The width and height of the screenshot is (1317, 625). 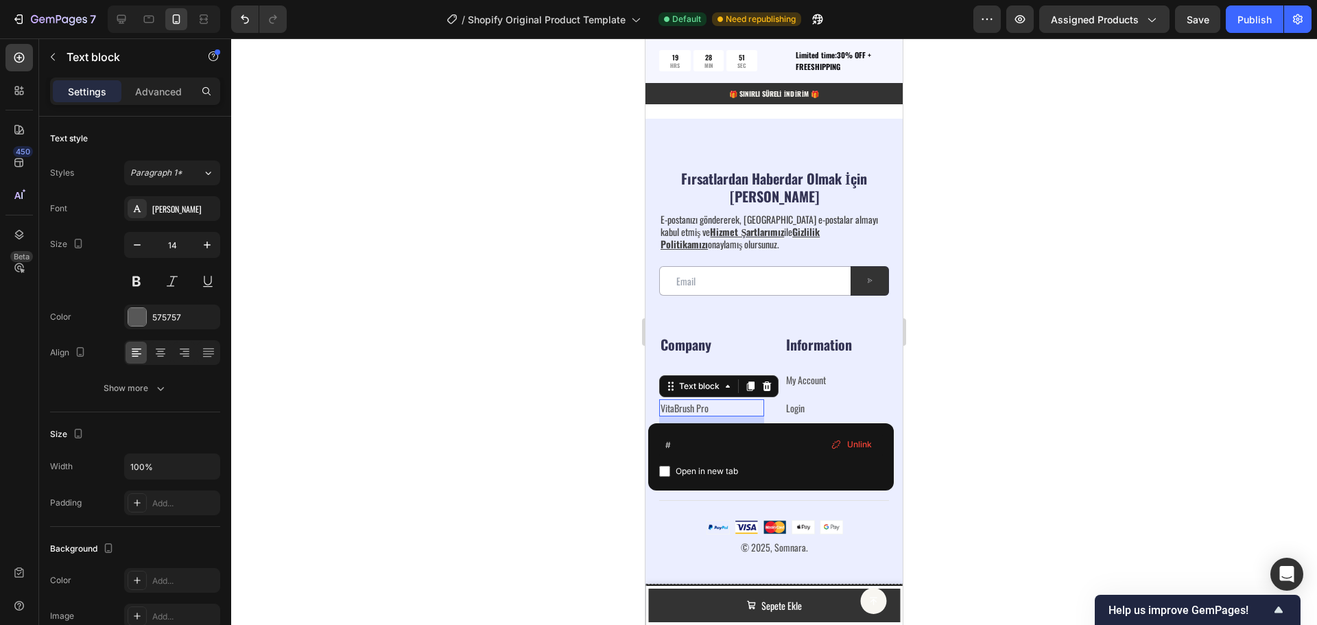 I want to click on span: Help us improve GemPages!, so click(x=1189, y=610).